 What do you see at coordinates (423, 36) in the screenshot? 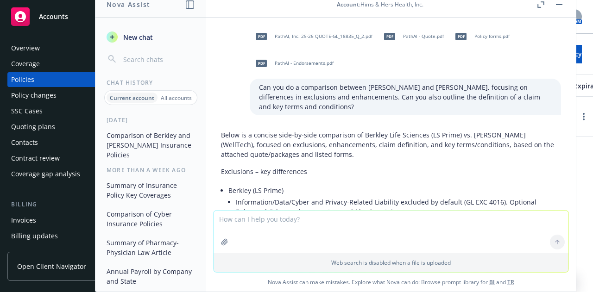
I see `span: PathAI - Quote.pdf` at bounding box center [423, 36].